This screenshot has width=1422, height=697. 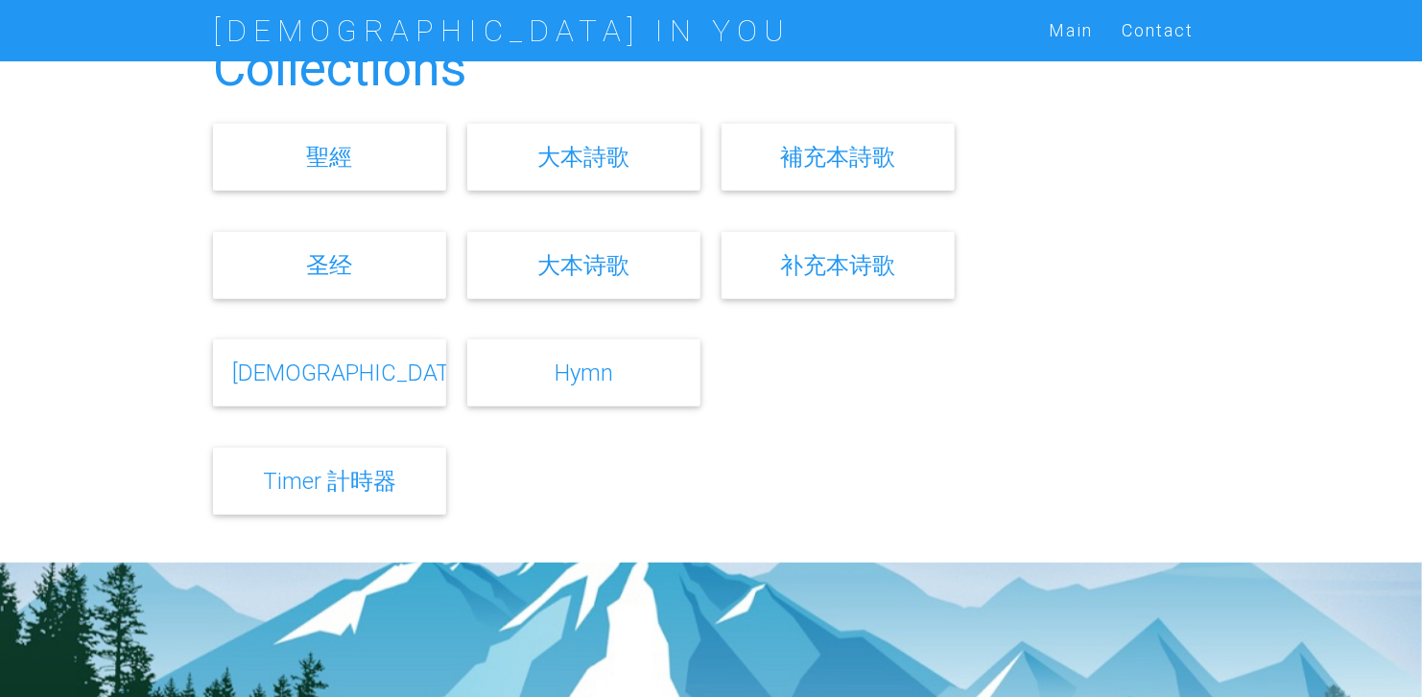 I want to click on a: Hymn, so click(x=583, y=372).